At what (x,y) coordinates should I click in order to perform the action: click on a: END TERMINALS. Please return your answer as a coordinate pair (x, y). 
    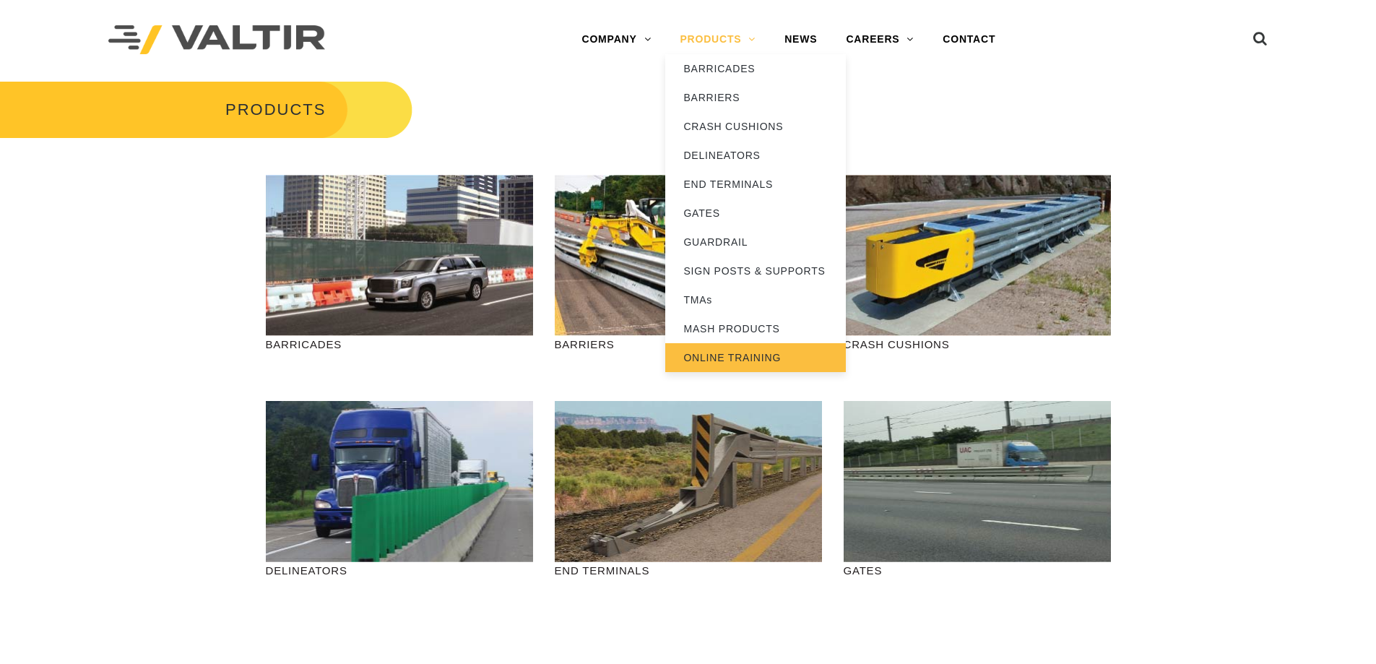
    Looking at the image, I should click on (755, 184).